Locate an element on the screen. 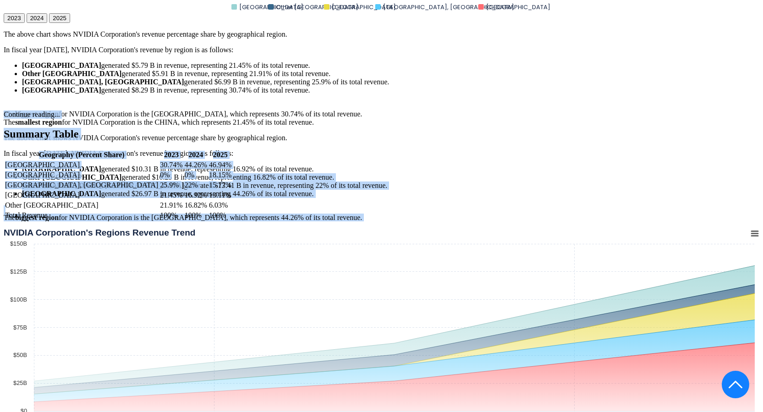  b: biggest region is located at coordinates (37, 114).